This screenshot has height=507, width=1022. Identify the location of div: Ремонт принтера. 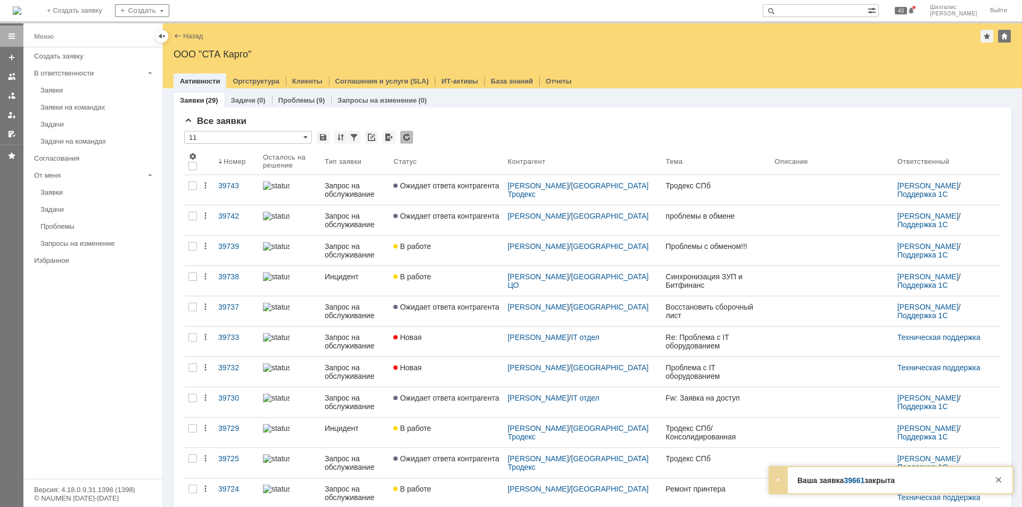
(716, 489).